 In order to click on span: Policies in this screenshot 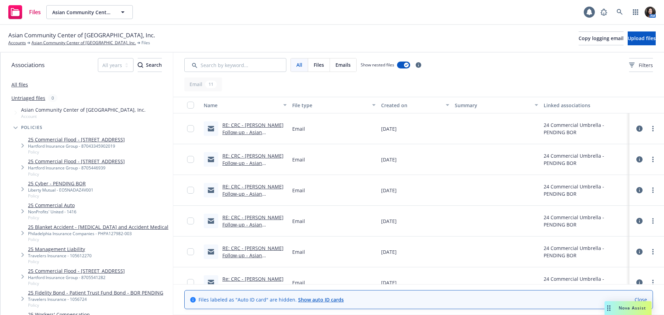, I will do `click(32, 128)`.